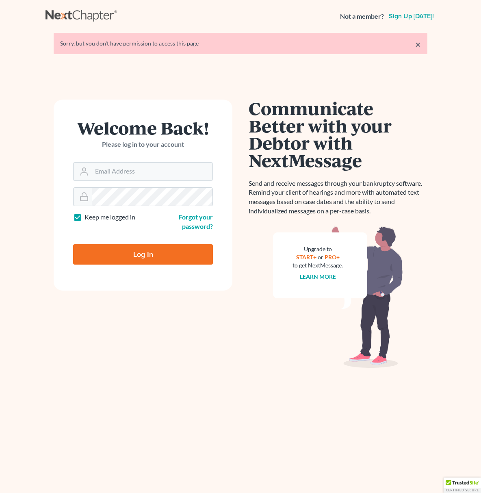 The width and height of the screenshot is (481, 493). What do you see at coordinates (338, 297) in the screenshot?
I see `img: nextmessage_bg-59042aed3d76b12b5cd301f8e5b87938c9018125f34e5fa2b7a6b67550977c72.svg` at bounding box center [338, 297].